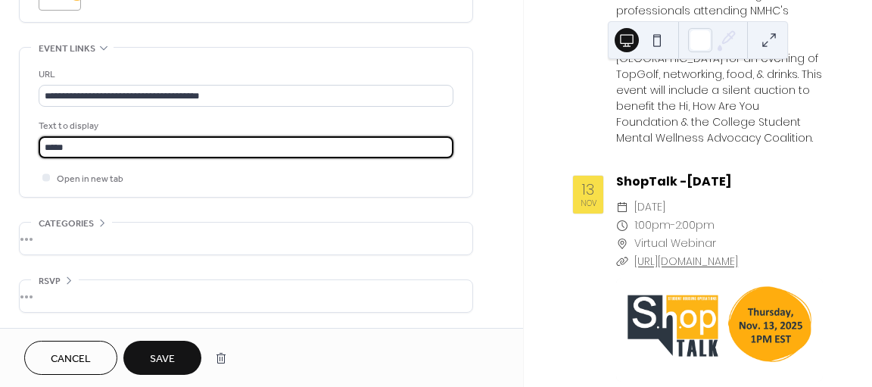 The width and height of the screenshot is (872, 387). What do you see at coordinates (162, 357) in the screenshot?
I see `button: Save` at bounding box center [162, 357].